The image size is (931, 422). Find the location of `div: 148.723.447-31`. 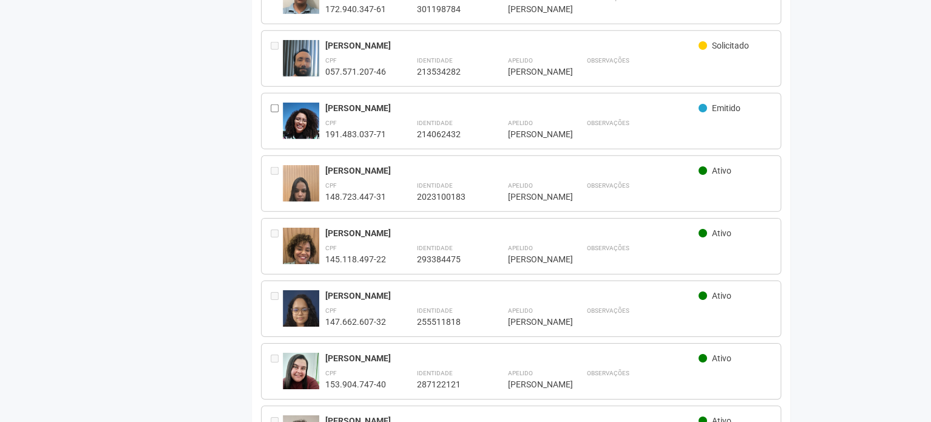

div: 148.723.447-31 is located at coordinates (356, 197).